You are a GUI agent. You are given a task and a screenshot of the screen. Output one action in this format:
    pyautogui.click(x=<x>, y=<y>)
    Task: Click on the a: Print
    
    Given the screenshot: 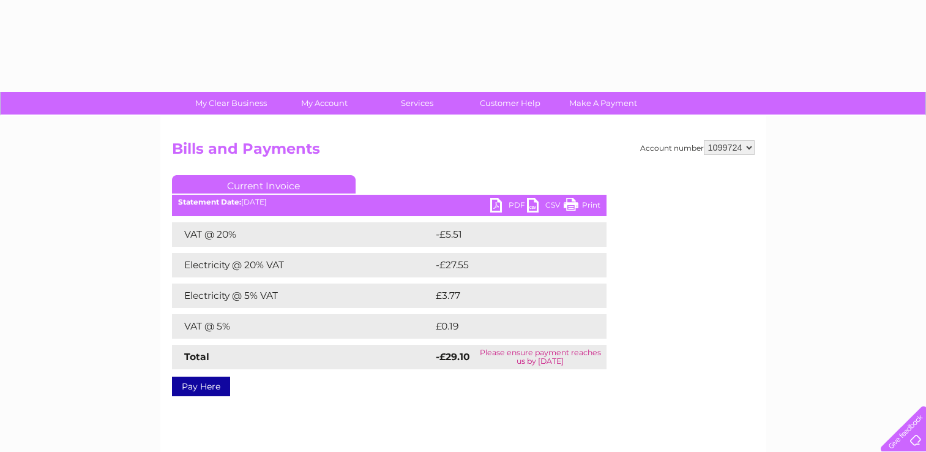 What is the action you would take?
    pyautogui.click(x=582, y=206)
    